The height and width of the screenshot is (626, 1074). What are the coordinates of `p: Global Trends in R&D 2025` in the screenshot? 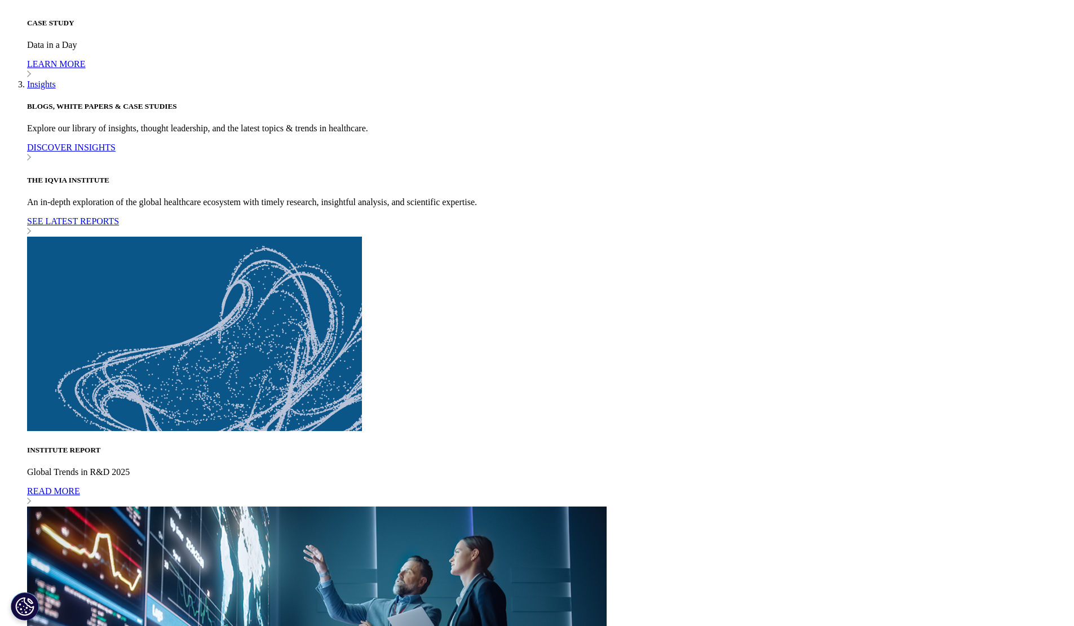 It's located at (548, 472).